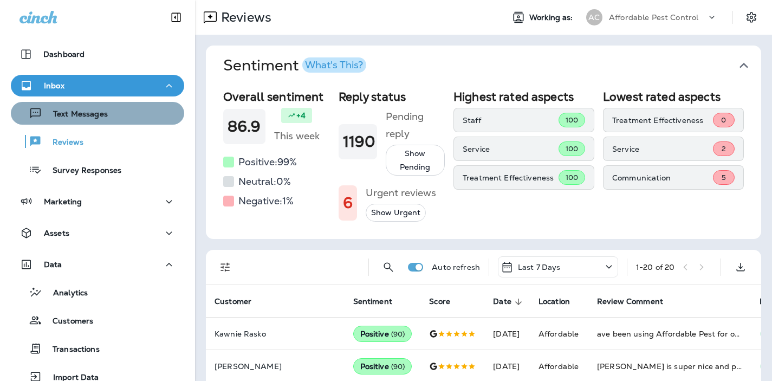 The width and height of the screenshot is (772, 381). Describe the element at coordinates (97, 292) in the screenshot. I see `button: Analytics` at that location.